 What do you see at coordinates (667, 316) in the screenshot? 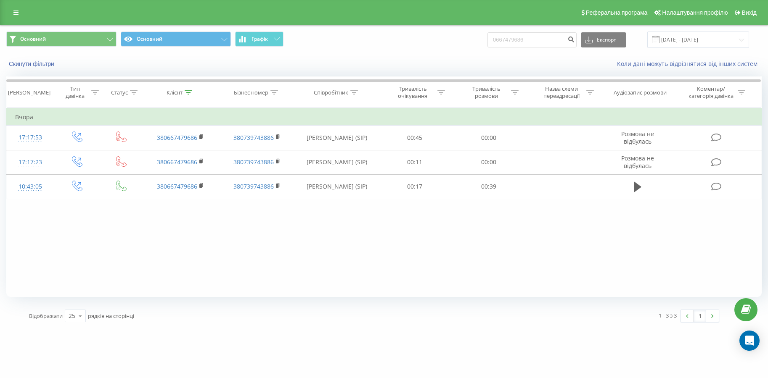
I see `div: 1 - 3 з 3` at bounding box center [667, 316].